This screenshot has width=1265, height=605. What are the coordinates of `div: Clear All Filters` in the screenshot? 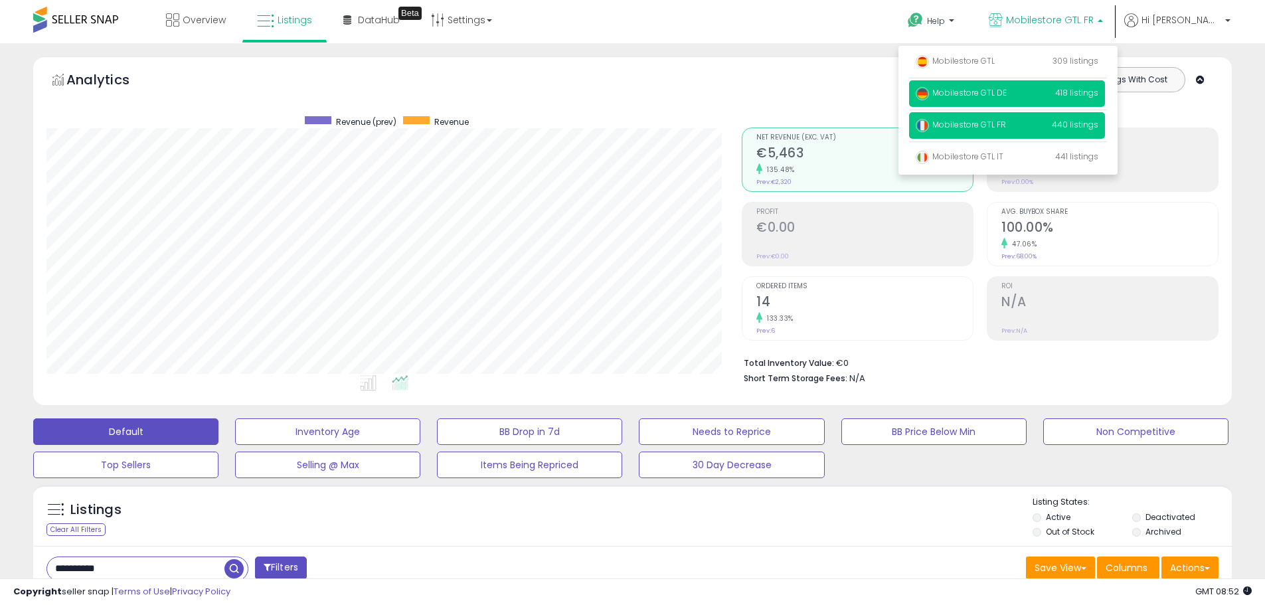 It's located at (76, 529).